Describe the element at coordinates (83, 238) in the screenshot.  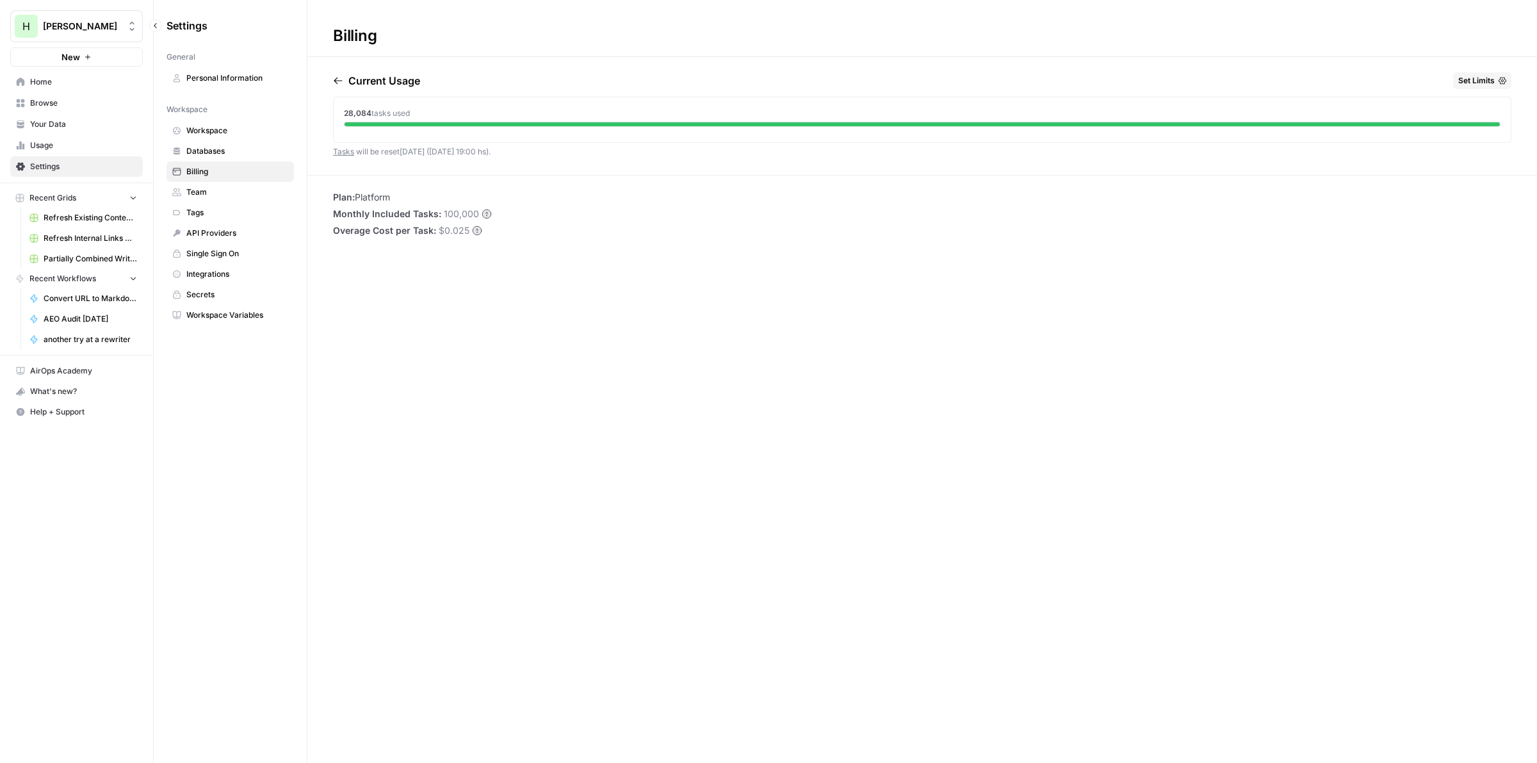
I see `a: Refresh Internal Links Grid (1)` at that location.